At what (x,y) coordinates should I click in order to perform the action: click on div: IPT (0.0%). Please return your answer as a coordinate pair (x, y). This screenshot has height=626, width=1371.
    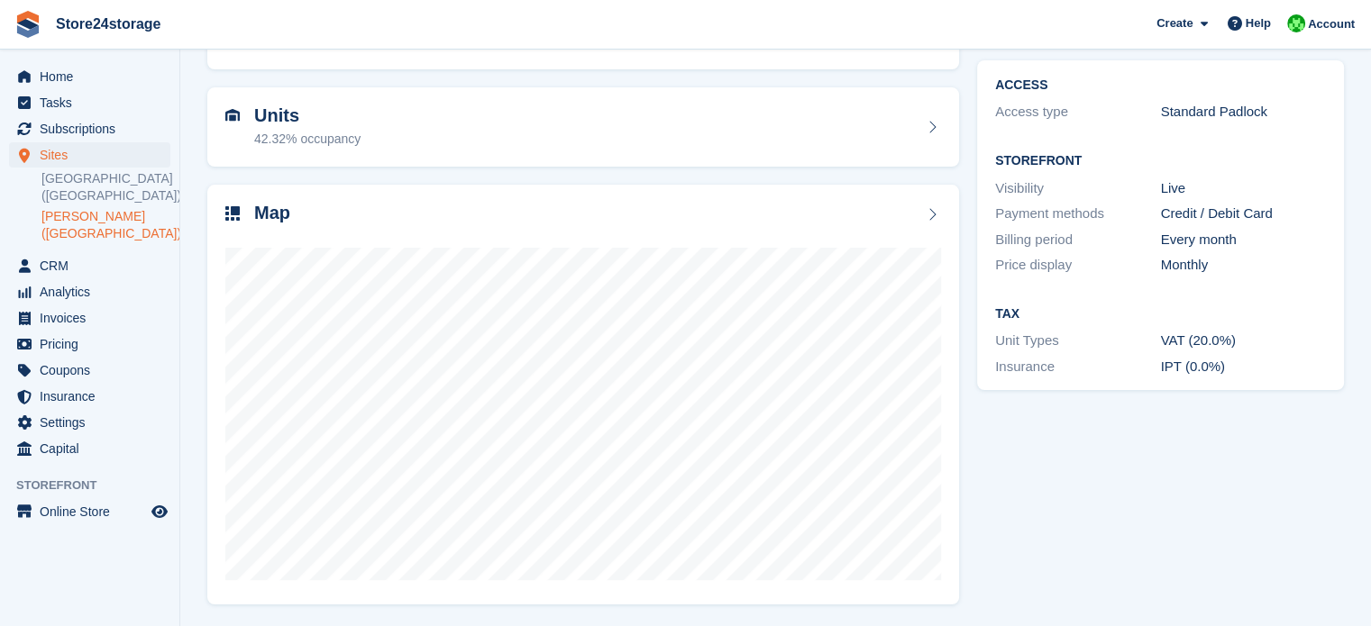
    Looking at the image, I should click on (1244, 367).